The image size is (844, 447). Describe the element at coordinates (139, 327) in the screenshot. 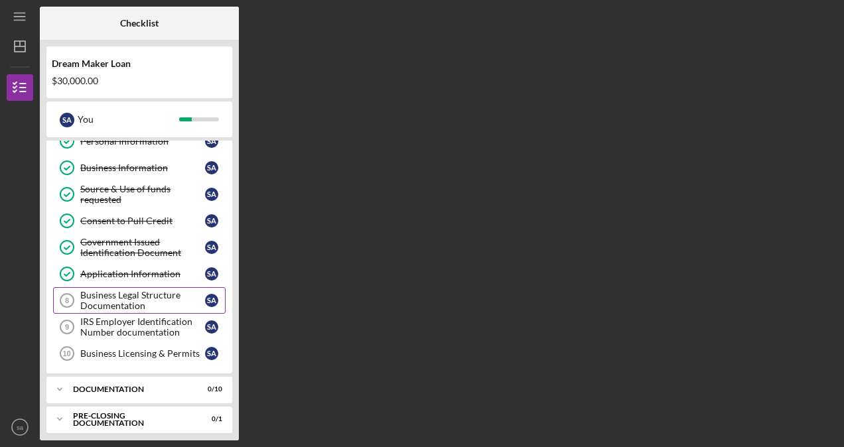

I see `a: 9IRS Employer Identification Number documentationsa` at that location.